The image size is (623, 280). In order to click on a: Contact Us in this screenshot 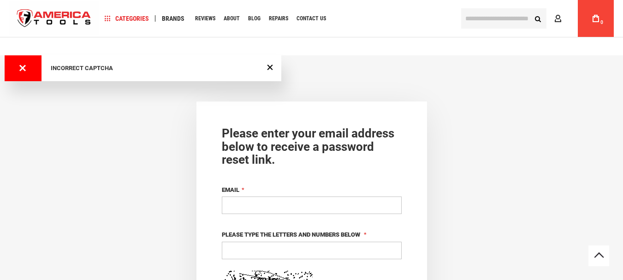, I will do `click(311, 18)`.